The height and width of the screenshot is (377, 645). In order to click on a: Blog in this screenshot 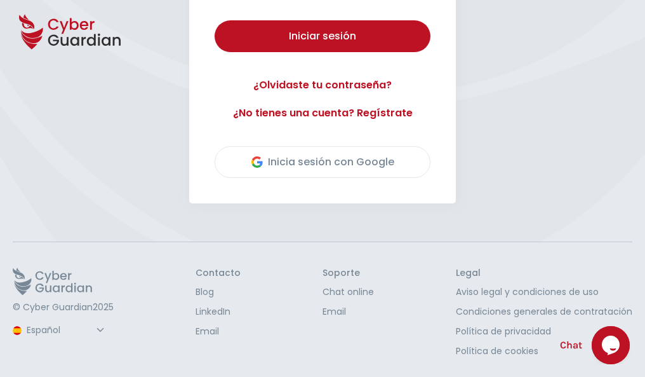, I will do `click(218, 291)`.